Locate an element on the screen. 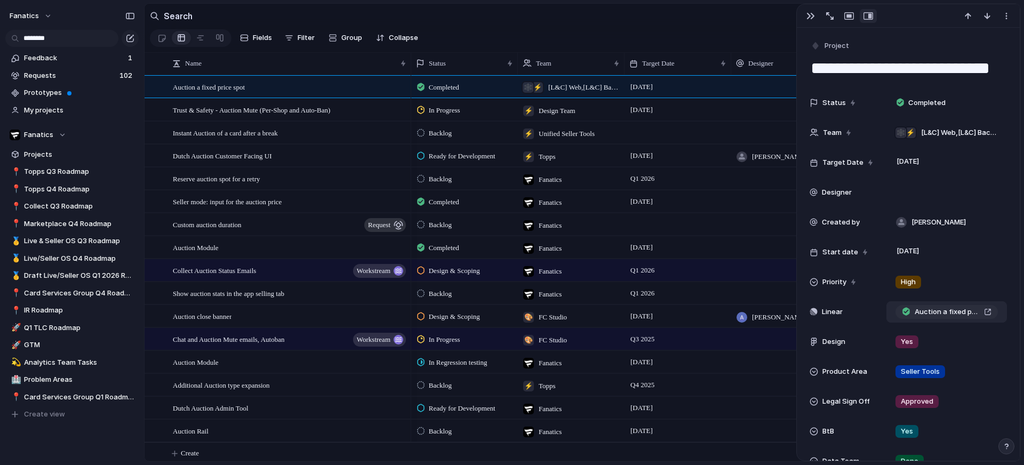 This screenshot has height=465, width=1024. div: 📍IR Roadmap is located at coordinates (72, 311).